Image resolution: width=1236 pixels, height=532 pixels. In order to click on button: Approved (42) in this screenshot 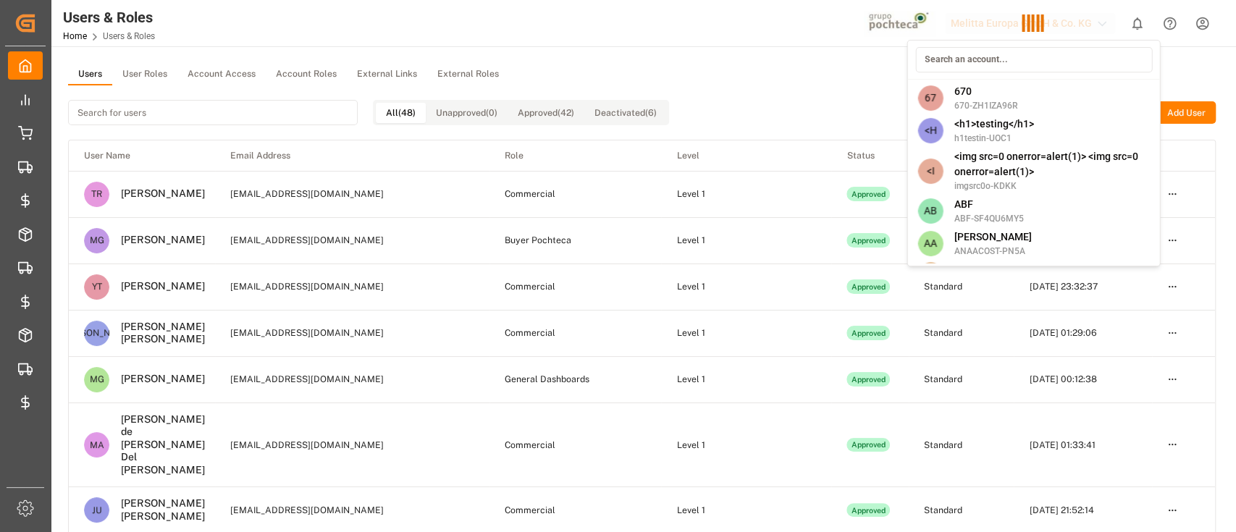, I will do `click(546, 113)`.